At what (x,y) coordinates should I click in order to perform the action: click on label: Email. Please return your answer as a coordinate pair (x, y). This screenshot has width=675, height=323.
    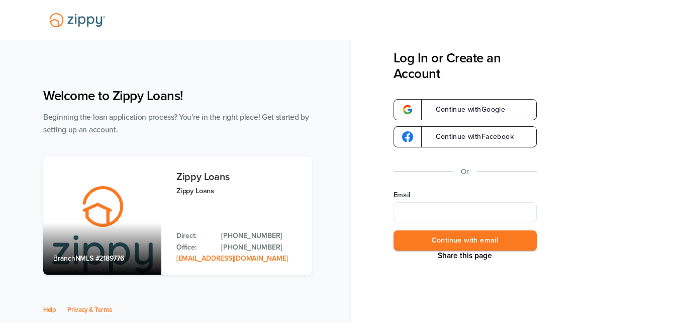
    Looking at the image, I should click on (465, 195).